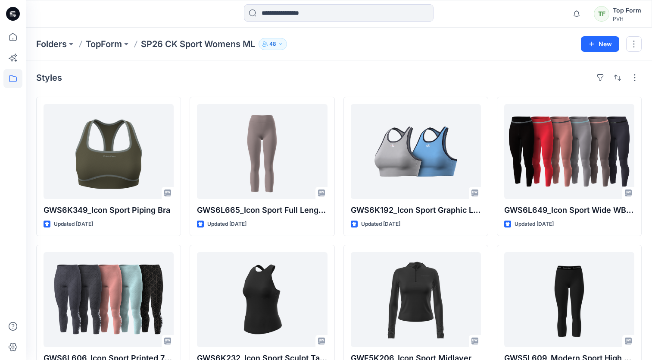 This screenshot has height=360, width=652. What do you see at coordinates (273, 44) in the screenshot?
I see `button: 48` at bounding box center [273, 44].